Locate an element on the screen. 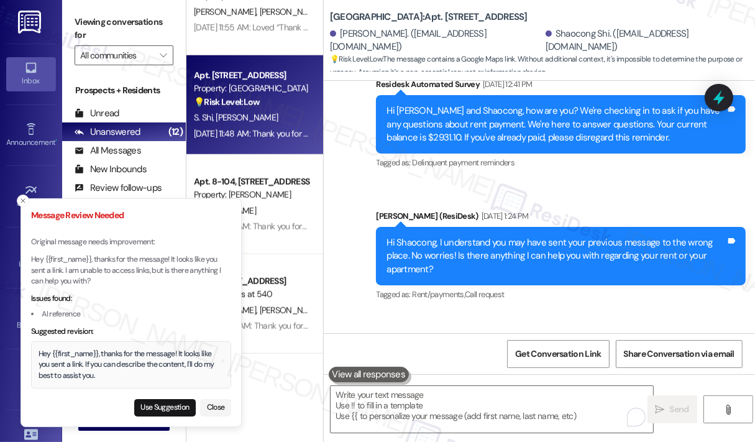 The height and width of the screenshot is (442, 755). span: Share Conversation via email is located at coordinates (679, 354).